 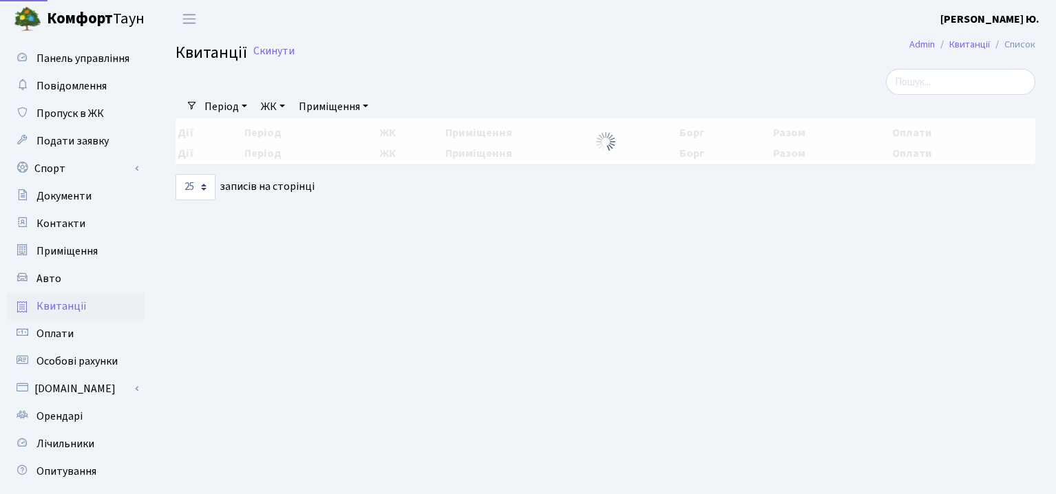 What do you see at coordinates (77, 361) in the screenshot?
I see `span: Особові рахунки` at bounding box center [77, 361].